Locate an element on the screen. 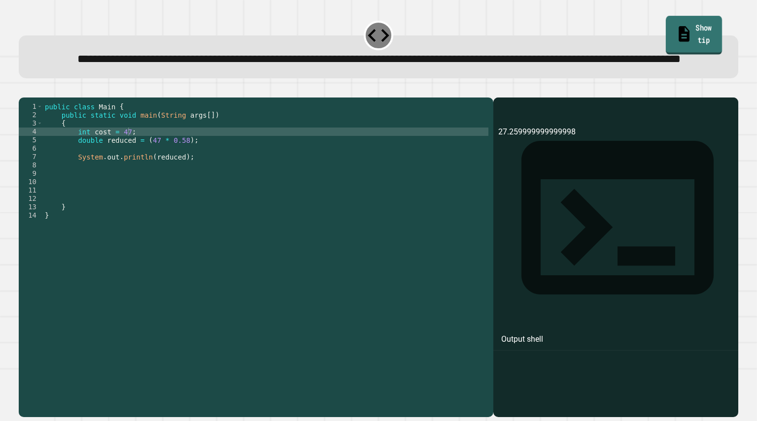 This screenshot has width=757, height=421. div: 27.259999999999998 is located at coordinates (615, 271).